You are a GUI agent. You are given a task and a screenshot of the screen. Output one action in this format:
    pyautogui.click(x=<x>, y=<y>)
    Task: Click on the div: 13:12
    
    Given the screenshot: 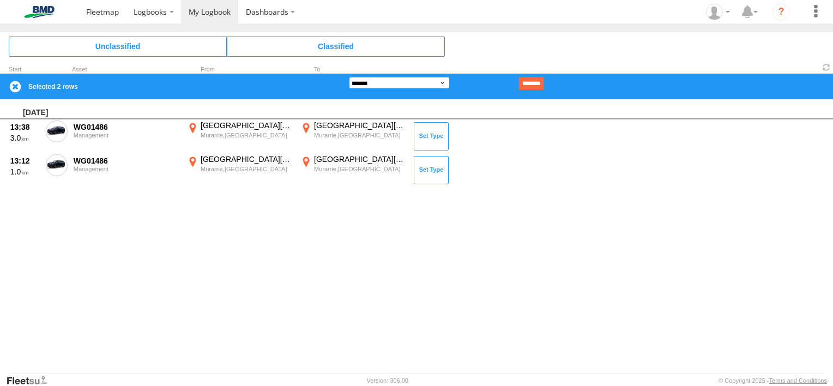 What is the action you would take?
    pyautogui.click(x=25, y=161)
    